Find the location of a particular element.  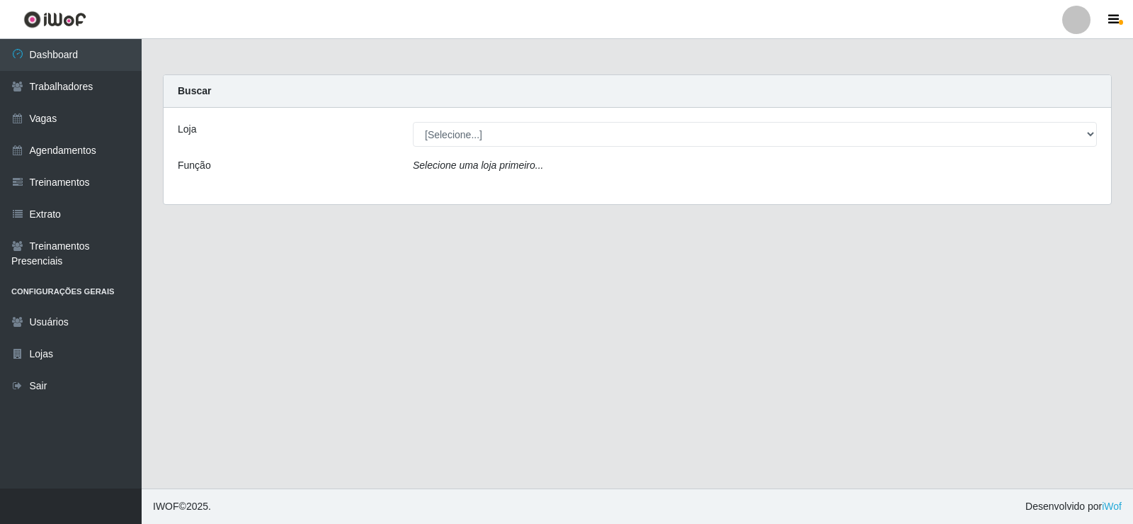

span: Desenvolvido por is located at coordinates (1074, 506).